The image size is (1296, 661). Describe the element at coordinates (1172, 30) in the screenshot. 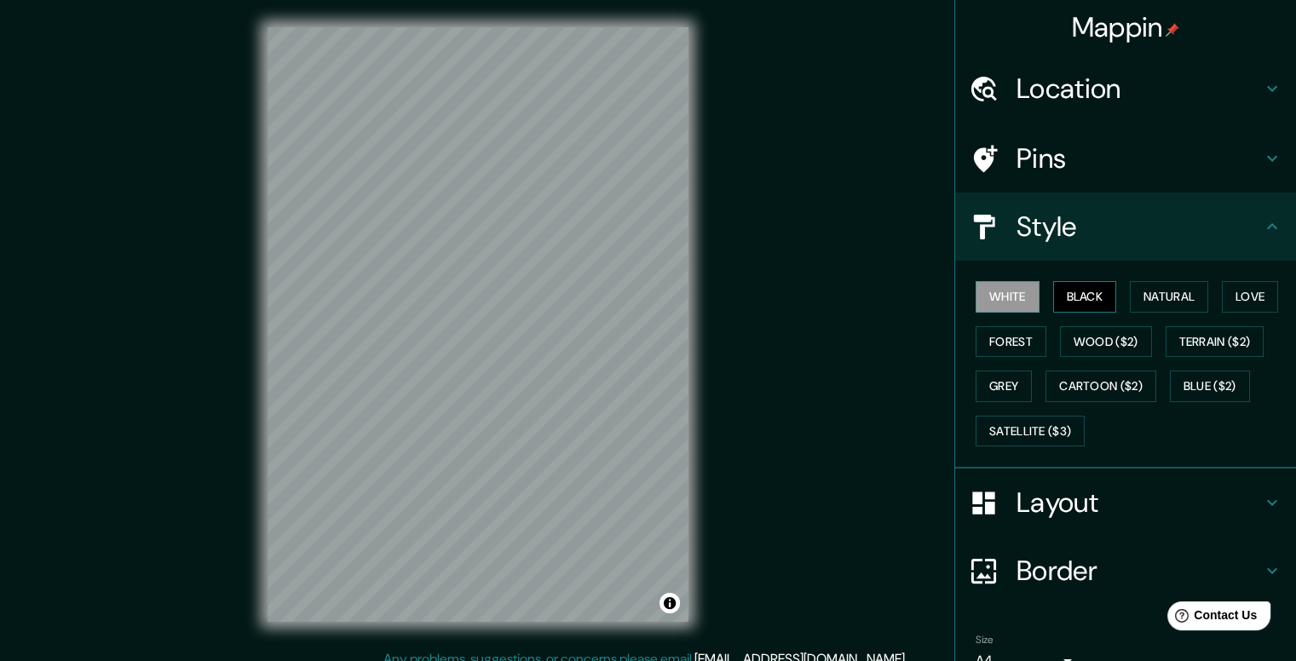

I see `img: pin-icon.png` at that location.